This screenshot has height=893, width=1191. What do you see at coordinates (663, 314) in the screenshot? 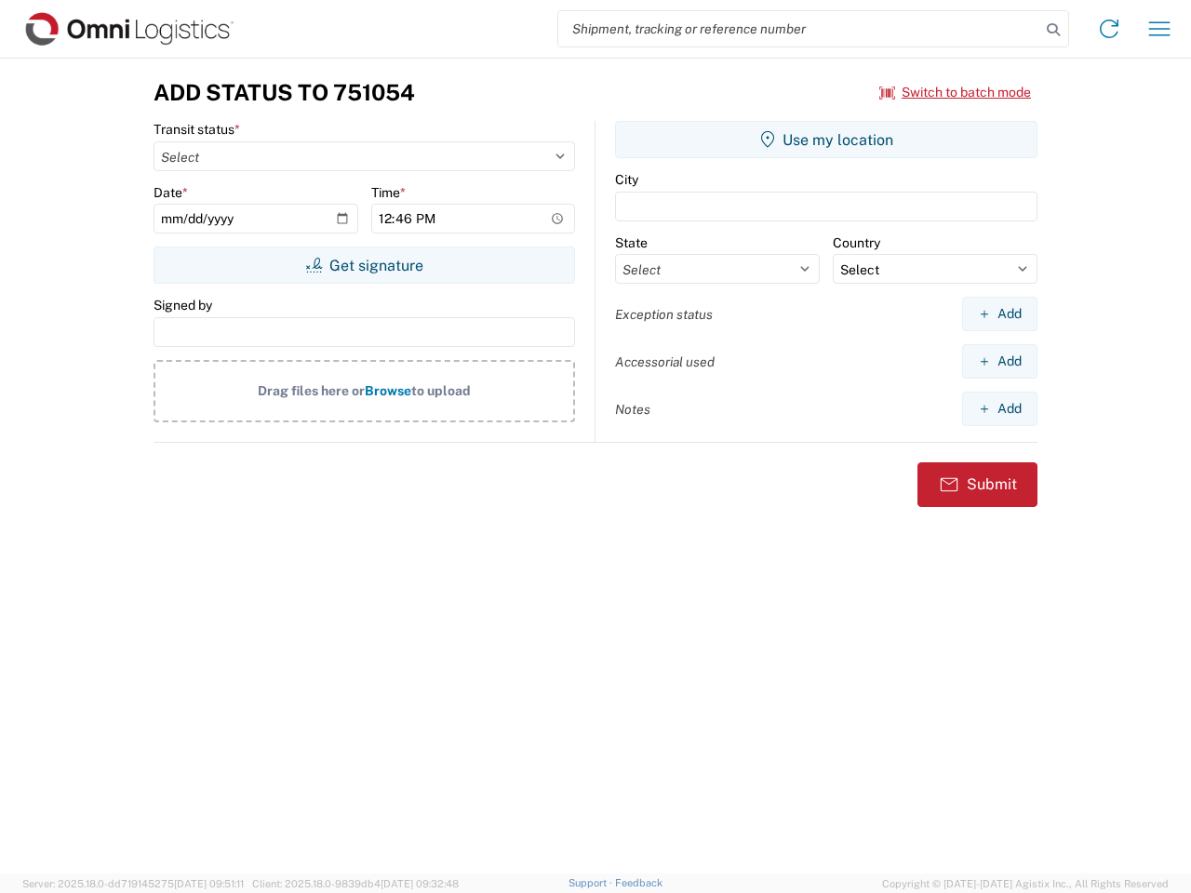
I see `label: Exception status` at bounding box center [663, 314].